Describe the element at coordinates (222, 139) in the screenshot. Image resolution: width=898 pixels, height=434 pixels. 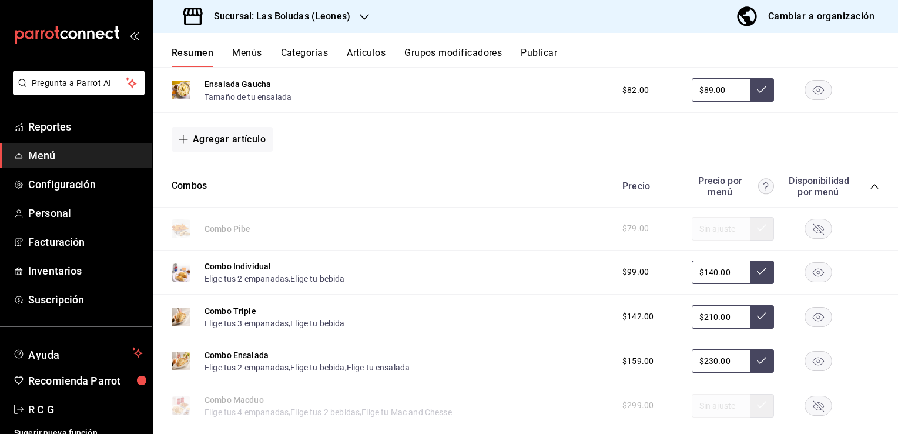
I see `button: Agregar artículo` at that location.